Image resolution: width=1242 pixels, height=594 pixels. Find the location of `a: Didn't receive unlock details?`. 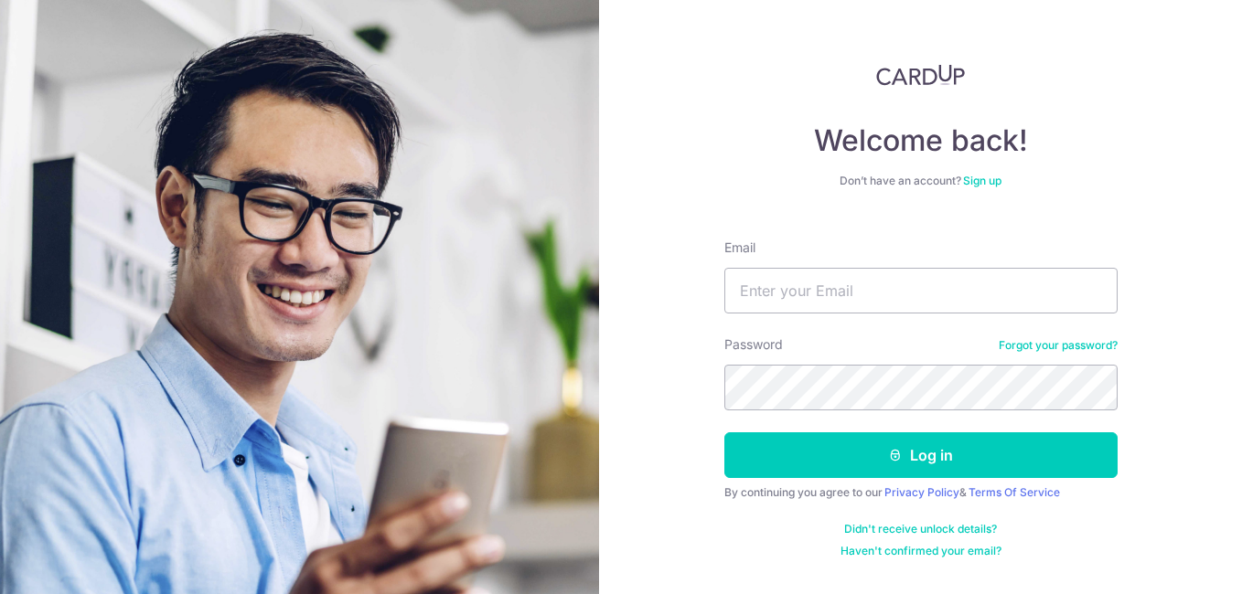

a: Didn't receive unlock details? is located at coordinates (920, 530).